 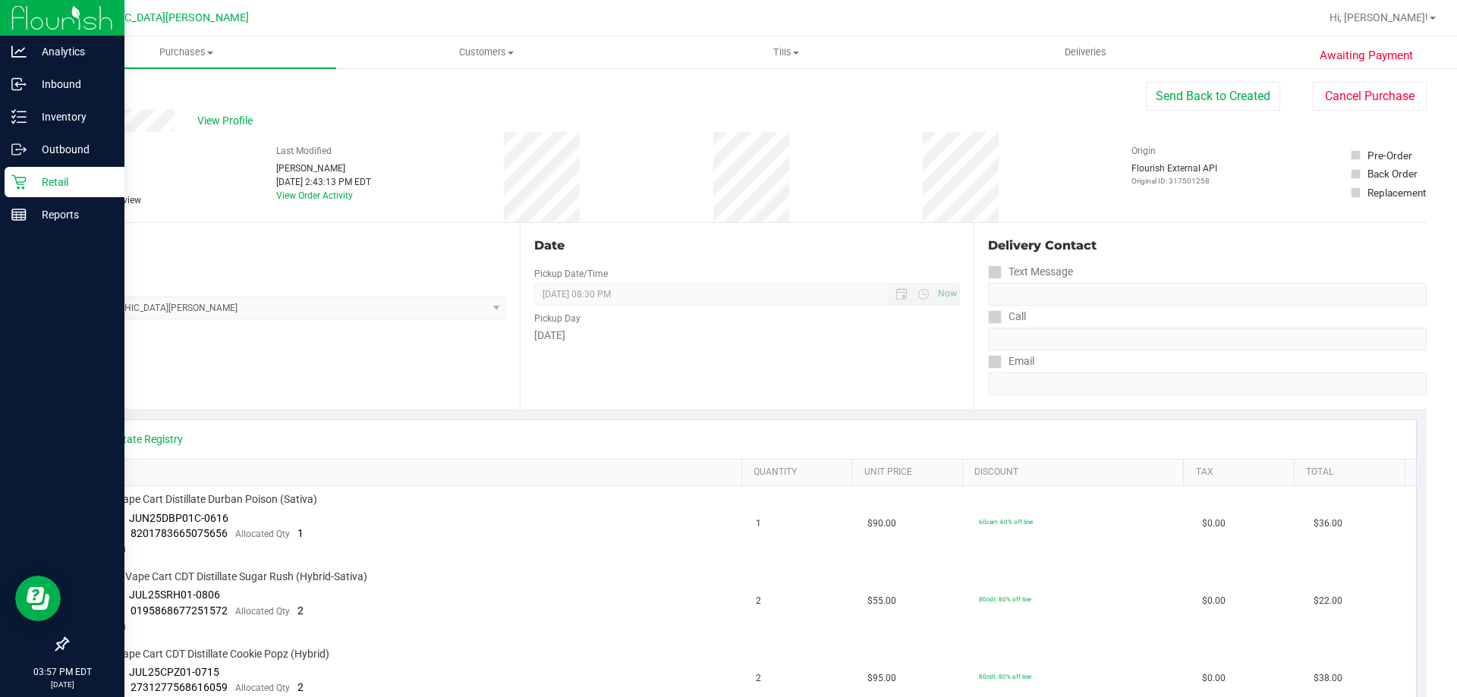 What do you see at coordinates (486, 52) in the screenshot?
I see `span: Customers` at bounding box center [486, 52].